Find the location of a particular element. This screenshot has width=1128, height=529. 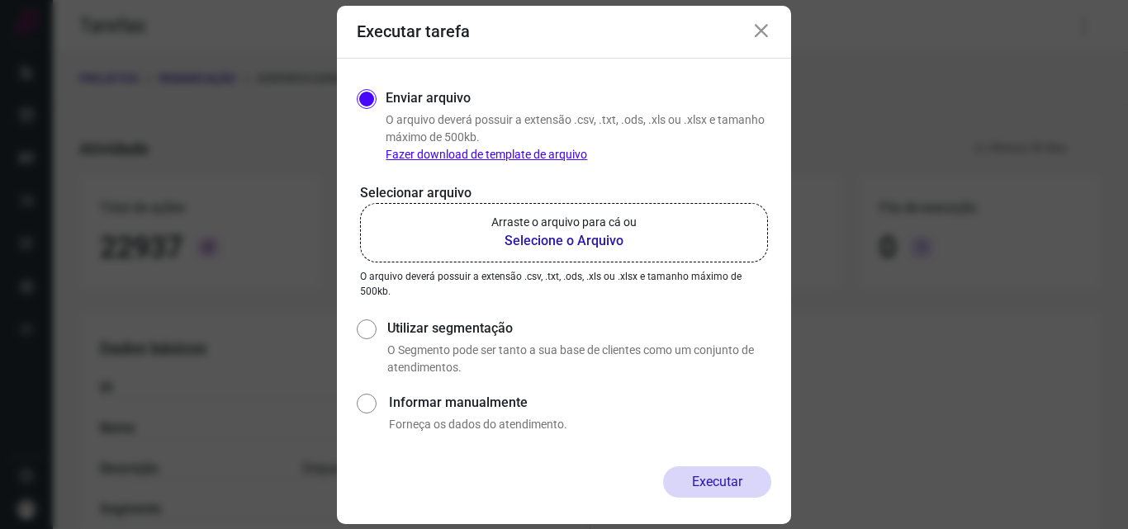

p: Forneça os dados do atendimento. is located at coordinates (580, 424).